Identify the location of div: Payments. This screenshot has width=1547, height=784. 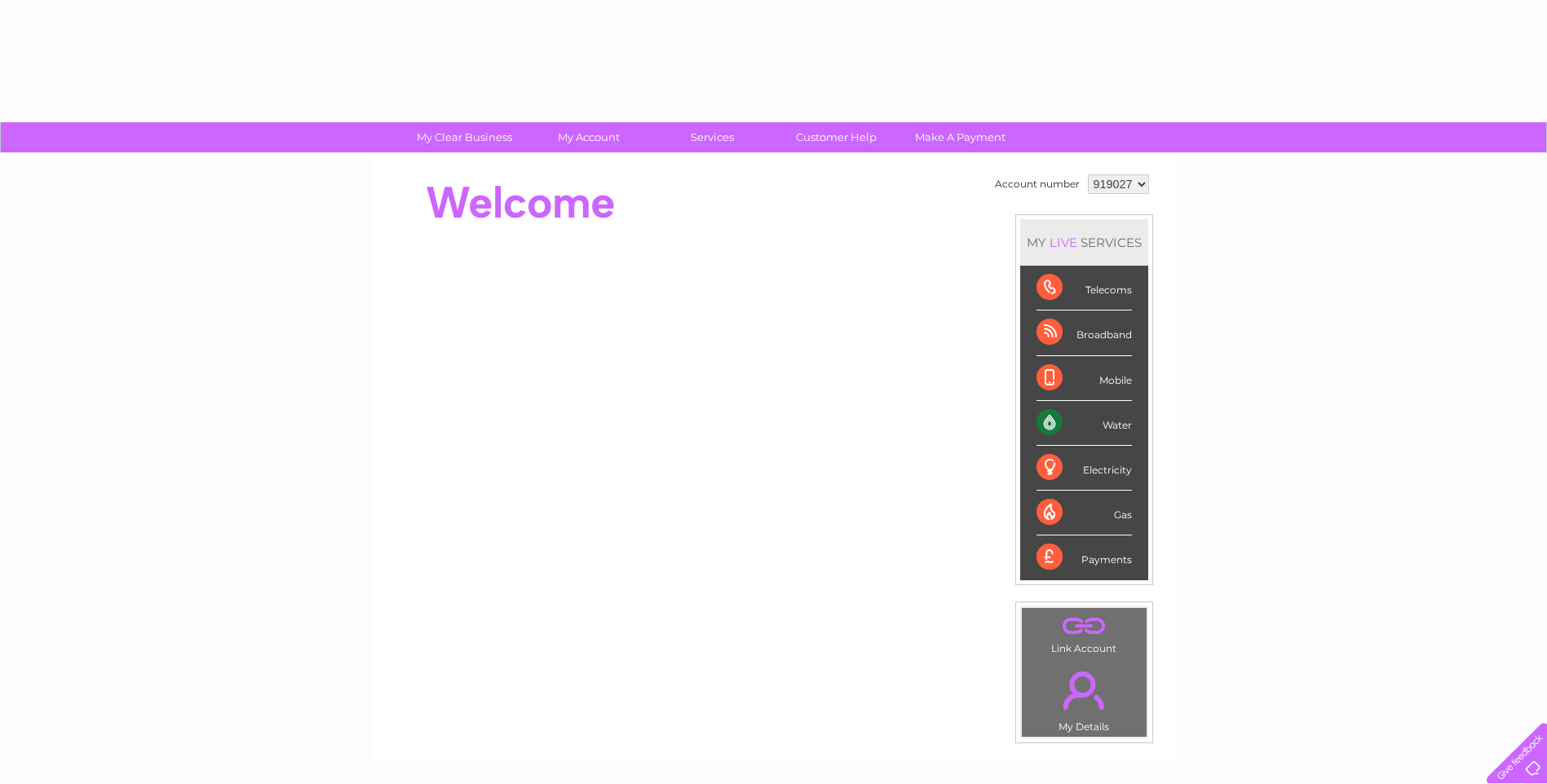
(1083, 557).